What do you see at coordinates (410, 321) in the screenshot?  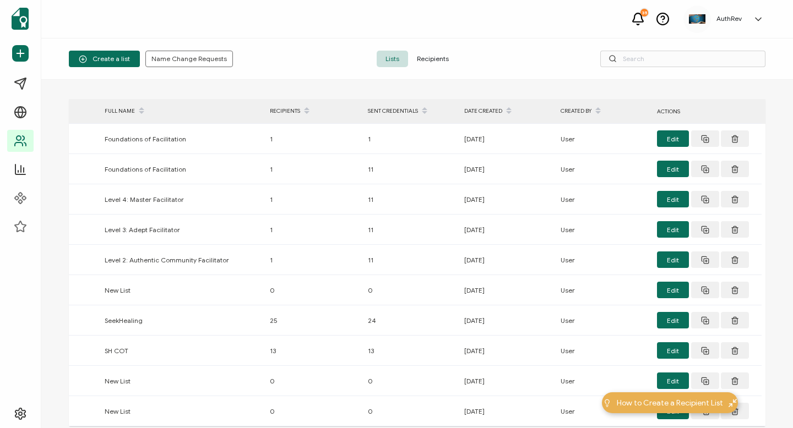 I see `div: 24` at bounding box center [410, 321].